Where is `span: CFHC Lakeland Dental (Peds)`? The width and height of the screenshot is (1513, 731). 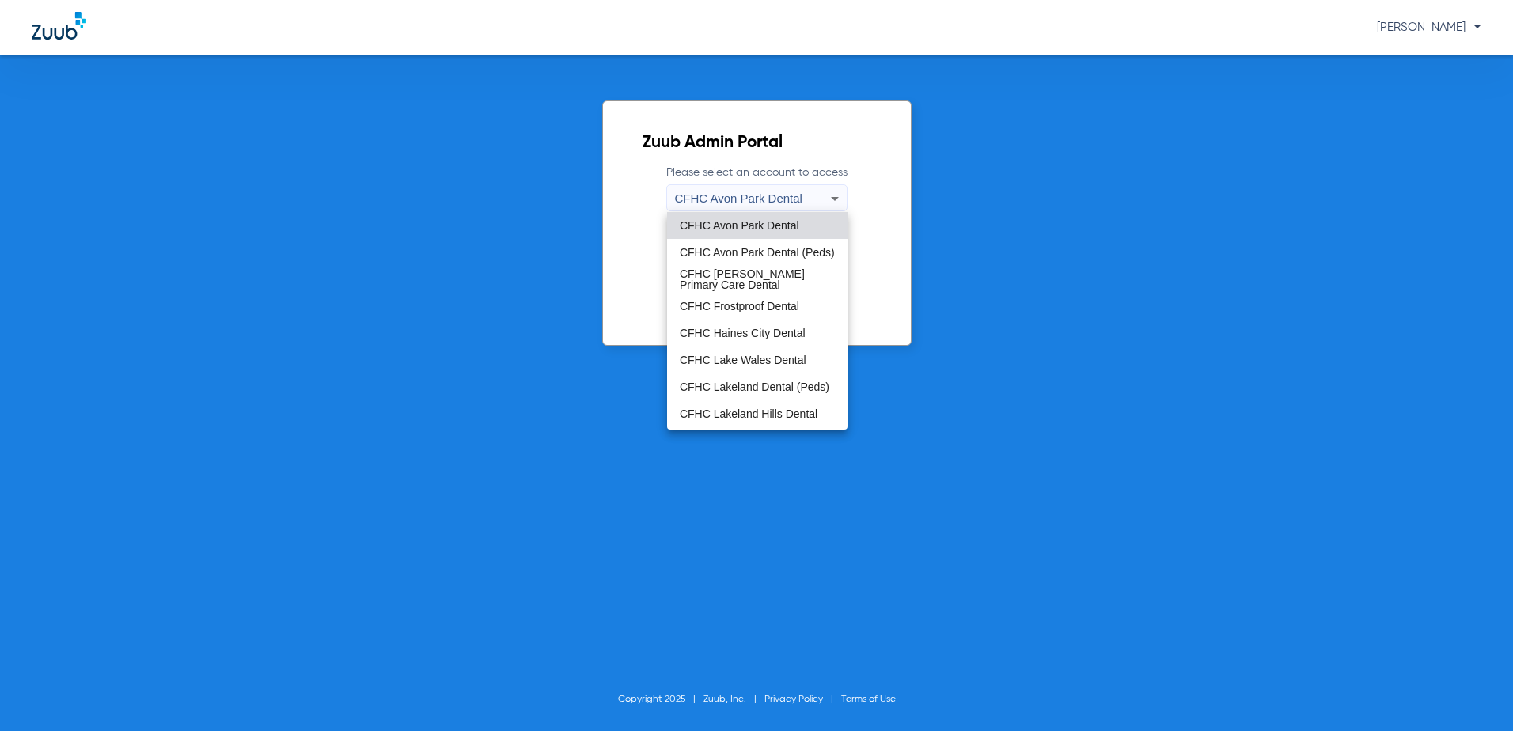 span: CFHC Lakeland Dental (Peds) is located at coordinates (754, 387).